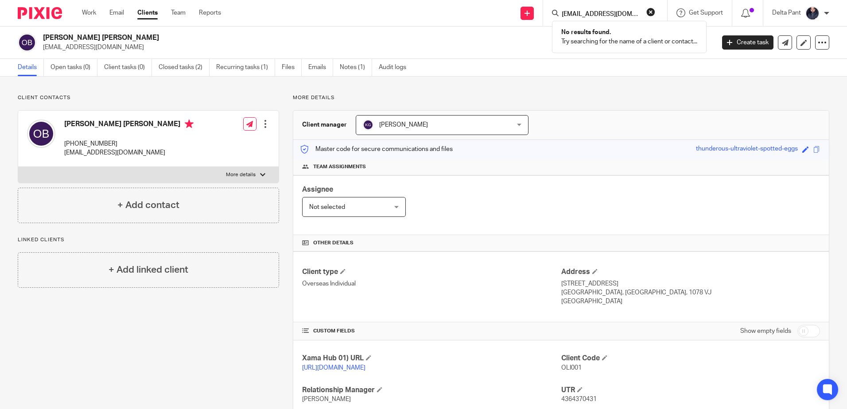 The height and width of the screenshot is (409, 847). I want to click on h4: Client Code, so click(691, 358).